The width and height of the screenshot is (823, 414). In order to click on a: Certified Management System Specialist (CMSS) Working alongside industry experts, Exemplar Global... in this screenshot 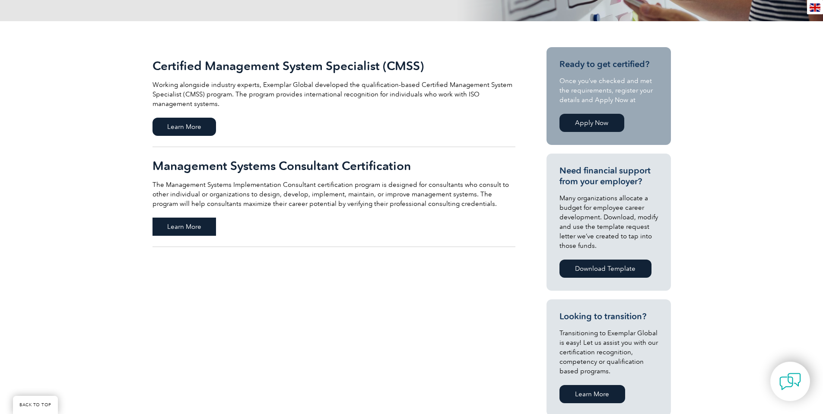, I will do `click(334, 97)`.